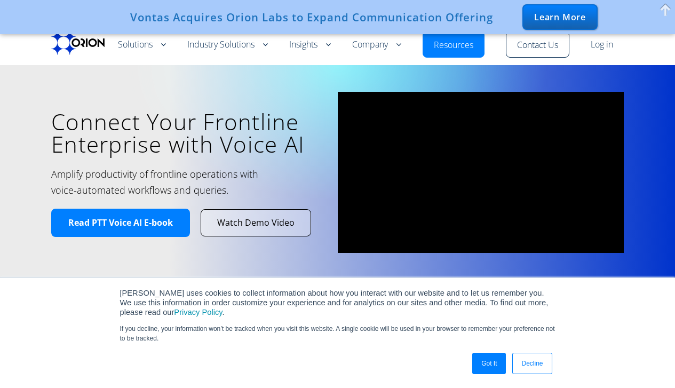  I want to click on a: Log in, so click(601, 45).